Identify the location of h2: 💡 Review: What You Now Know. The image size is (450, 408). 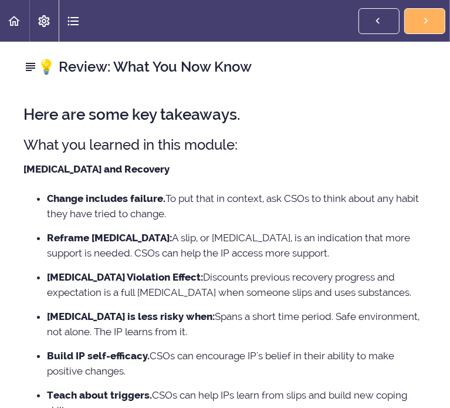
(225, 67).